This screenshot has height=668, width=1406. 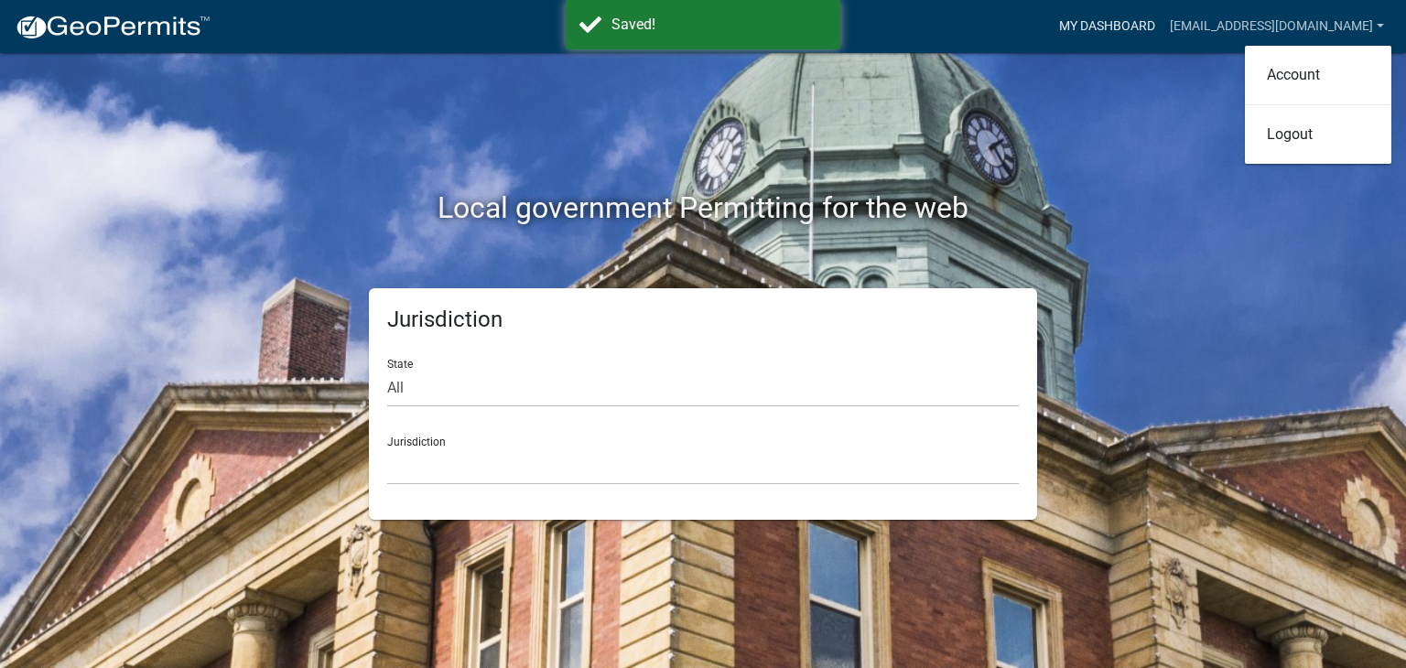 I want to click on a: Account, so click(x=1318, y=75).